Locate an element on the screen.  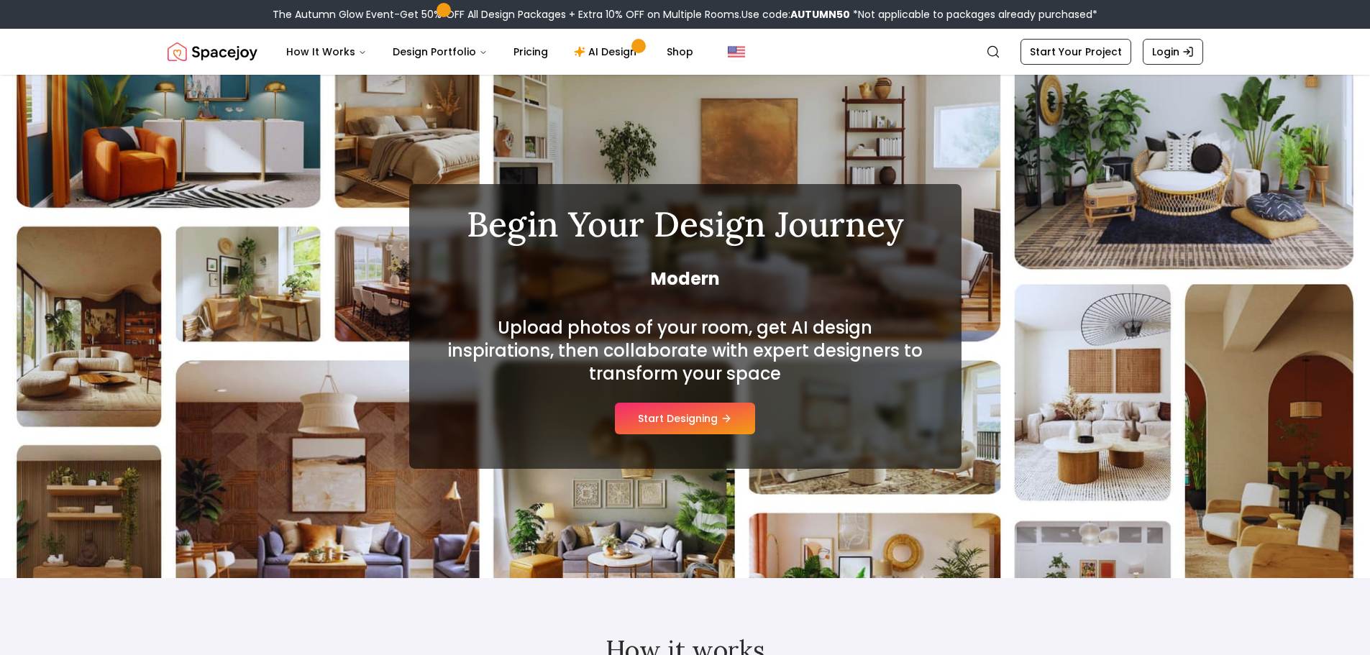
a: Pricing is located at coordinates (531, 52).